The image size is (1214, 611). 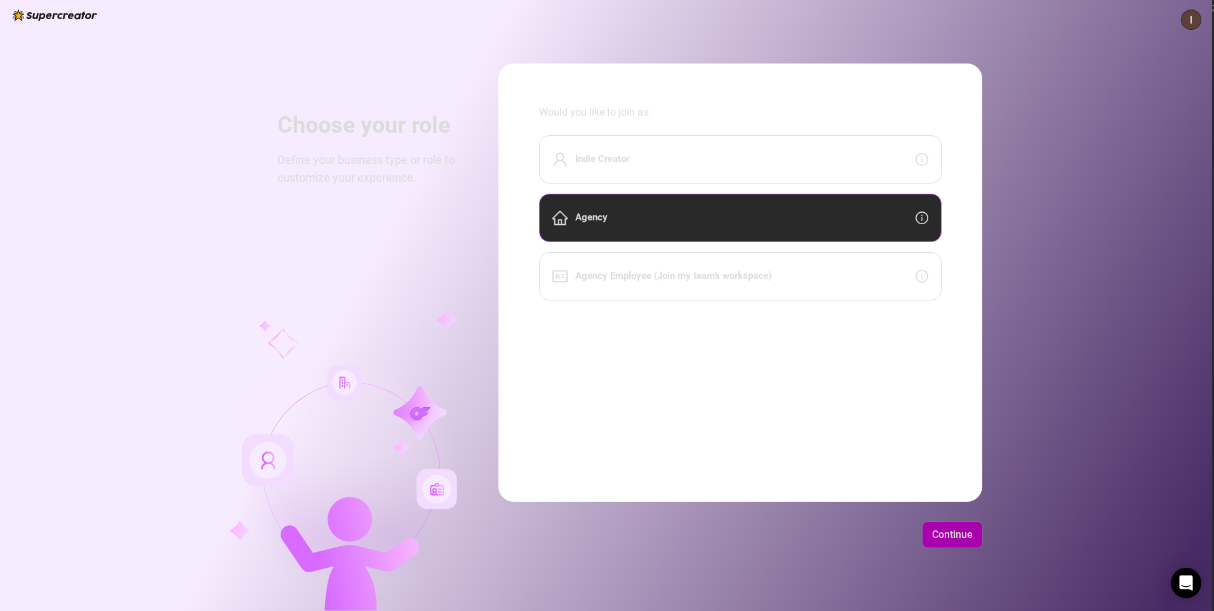 What do you see at coordinates (591, 217) in the screenshot?
I see `strong: Agency` at bounding box center [591, 217].